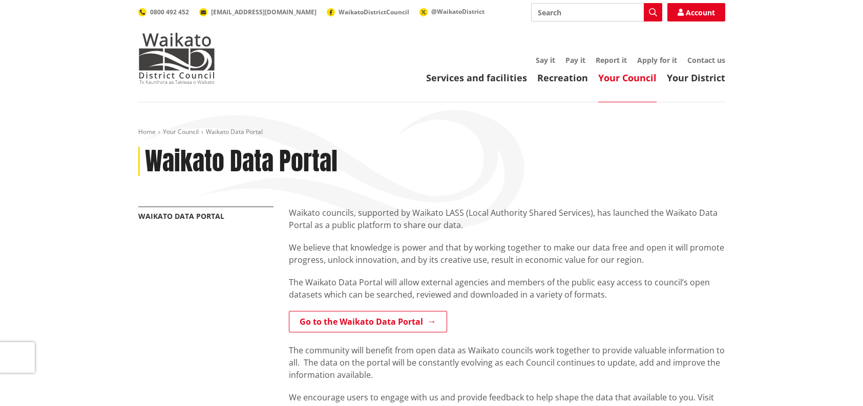 The height and width of the screenshot is (406, 863). Describe the element at coordinates (368, 322) in the screenshot. I see `a: Go to the Waikato Data Portal` at that location.